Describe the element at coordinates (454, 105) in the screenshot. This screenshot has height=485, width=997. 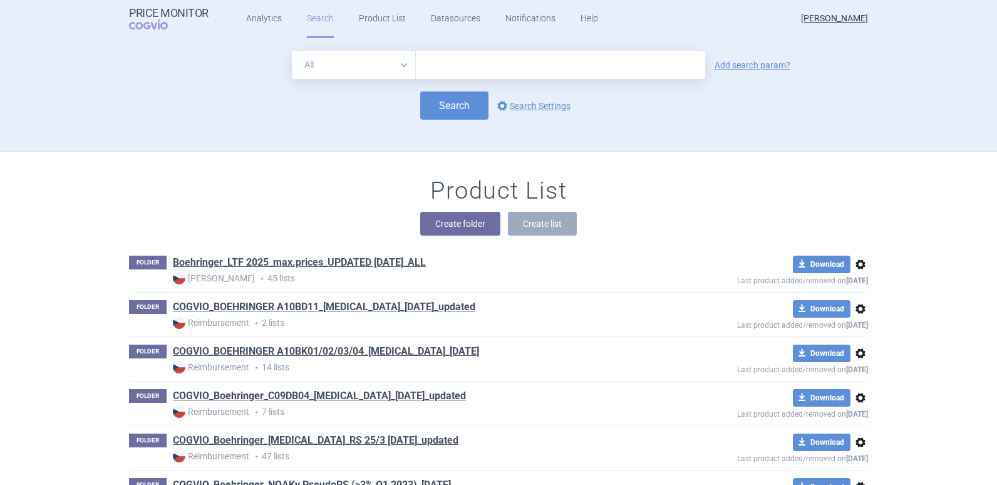
I see `button: Search` at that location.